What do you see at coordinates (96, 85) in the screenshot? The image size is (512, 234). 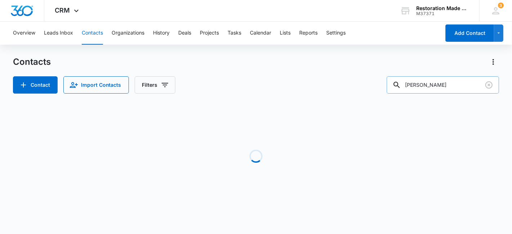 I see `button: Import Contacts` at bounding box center [96, 85].